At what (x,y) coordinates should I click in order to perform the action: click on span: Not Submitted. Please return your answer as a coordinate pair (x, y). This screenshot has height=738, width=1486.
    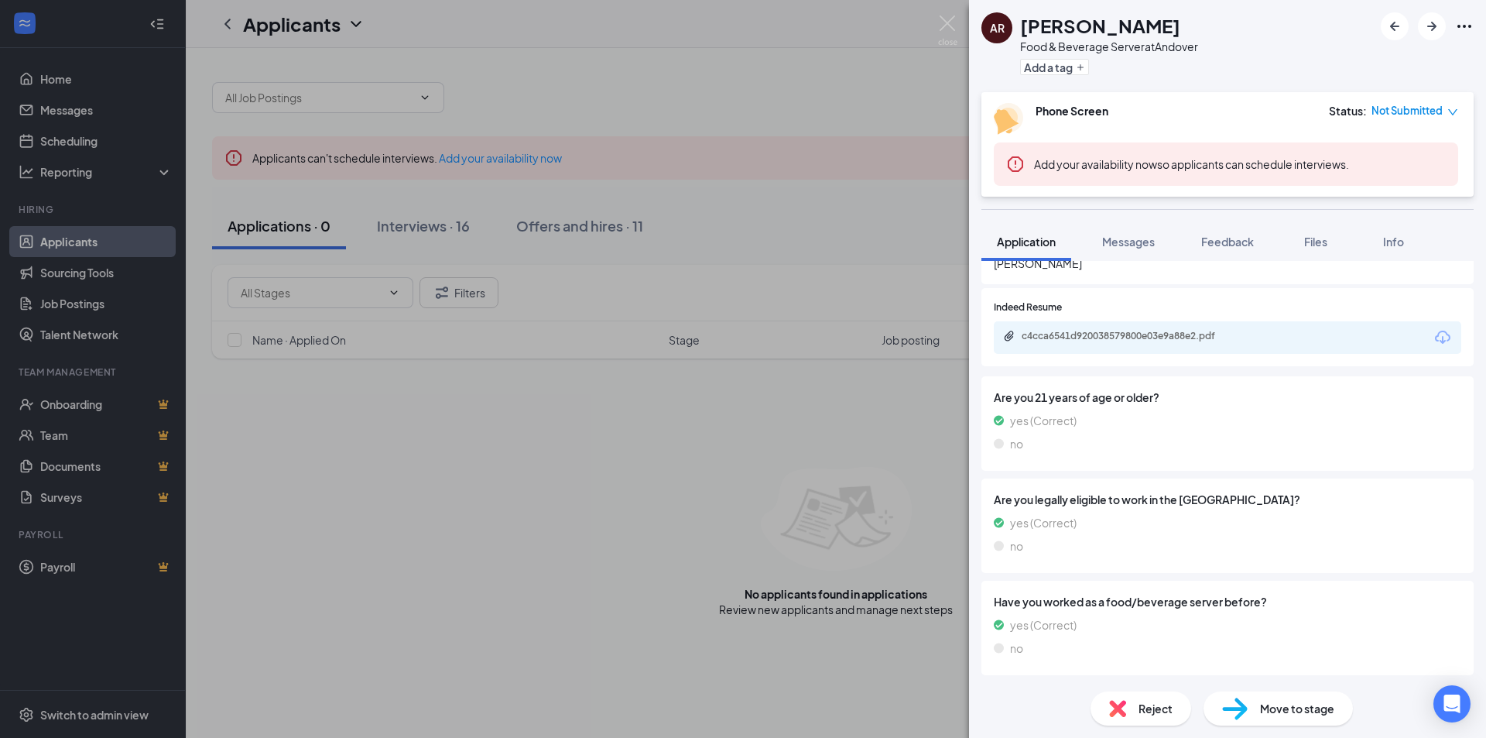
    Looking at the image, I should click on (1407, 111).